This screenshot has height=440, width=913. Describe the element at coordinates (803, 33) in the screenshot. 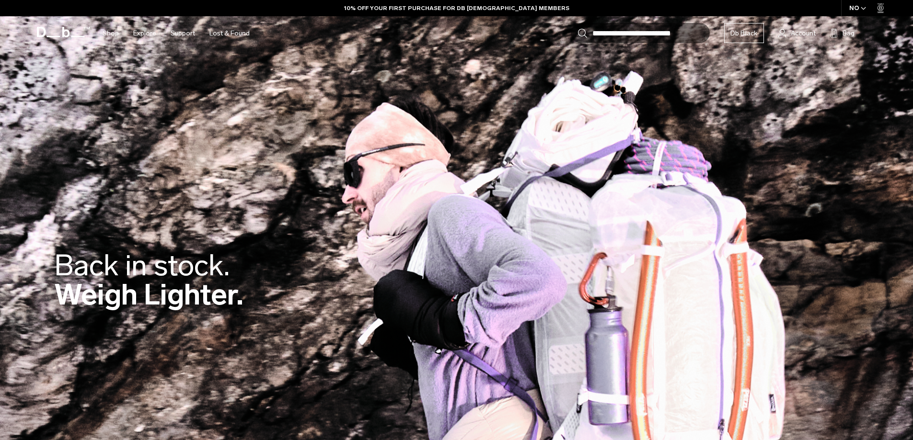

I see `span: Account` at that location.